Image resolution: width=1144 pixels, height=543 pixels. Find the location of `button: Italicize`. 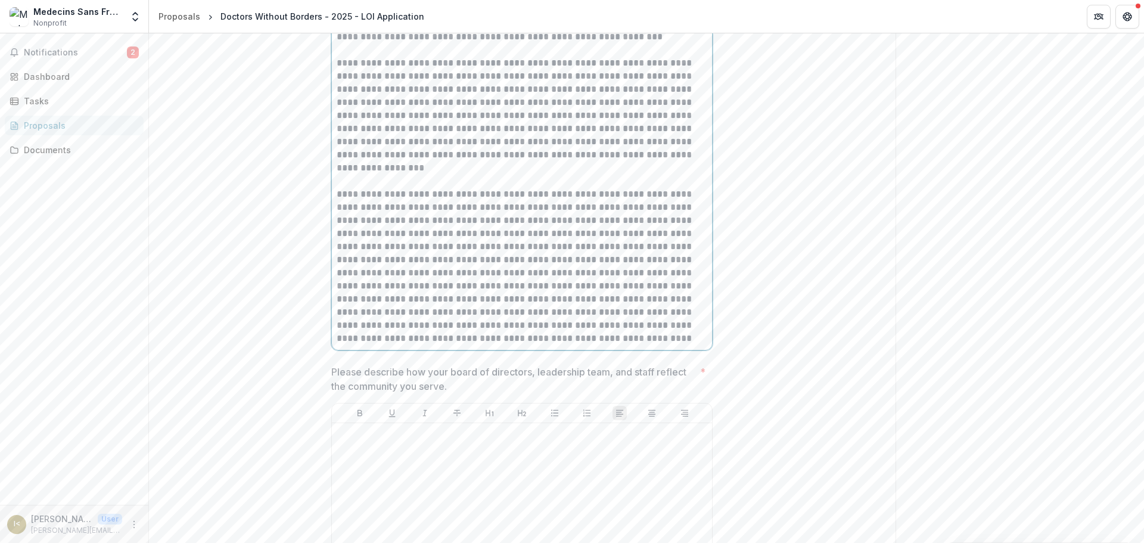

button: Italicize is located at coordinates (425, 413).